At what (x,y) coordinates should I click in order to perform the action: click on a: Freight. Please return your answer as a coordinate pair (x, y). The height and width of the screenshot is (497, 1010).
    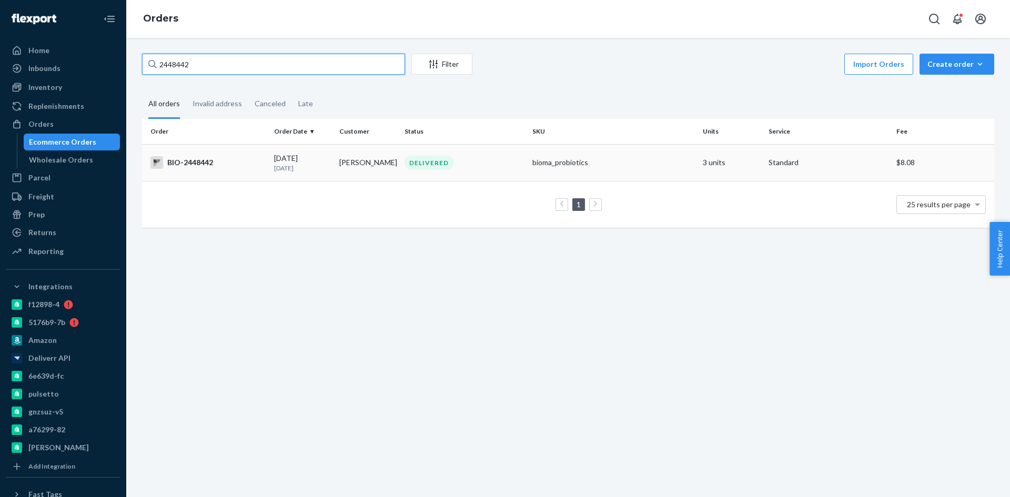
    Looking at the image, I should click on (63, 197).